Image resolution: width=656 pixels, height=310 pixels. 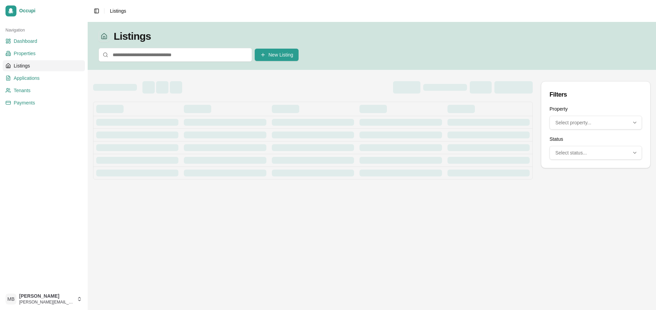 What do you see at coordinates (596, 153) in the screenshot?
I see `button: Multi-select: 0 of 3 options selected. Select status...` at bounding box center [596, 153].